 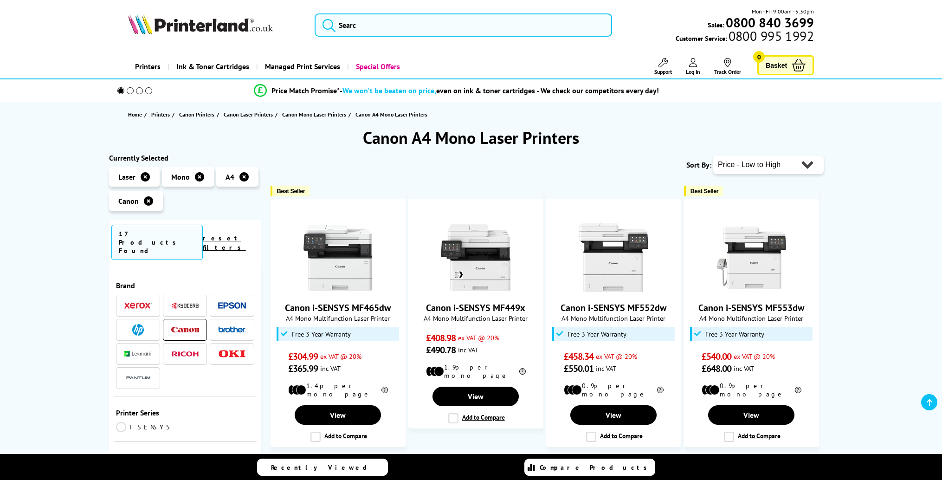 What do you see at coordinates (232, 305) in the screenshot?
I see `img: Epson` at bounding box center [232, 305].